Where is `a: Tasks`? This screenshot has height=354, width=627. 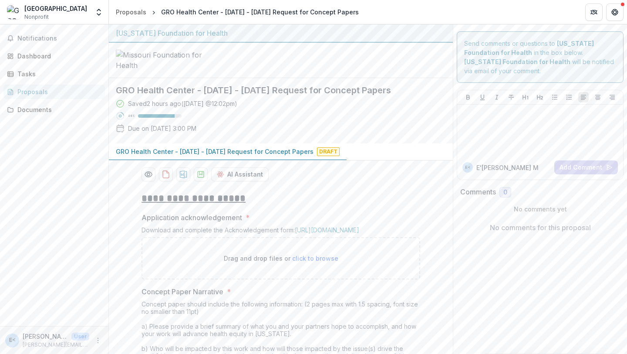 a: Tasks is located at coordinates (54, 74).